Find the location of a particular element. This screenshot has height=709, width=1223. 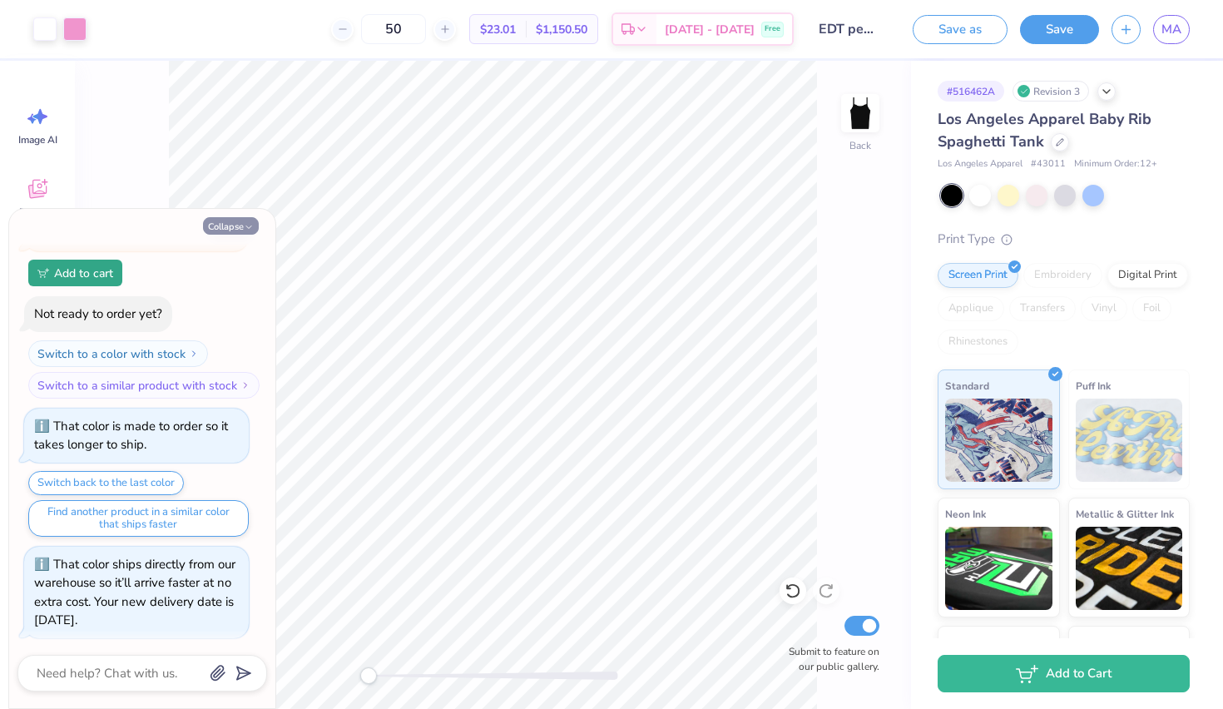

span: Los Angeles Apparel is located at coordinates (980, 164).